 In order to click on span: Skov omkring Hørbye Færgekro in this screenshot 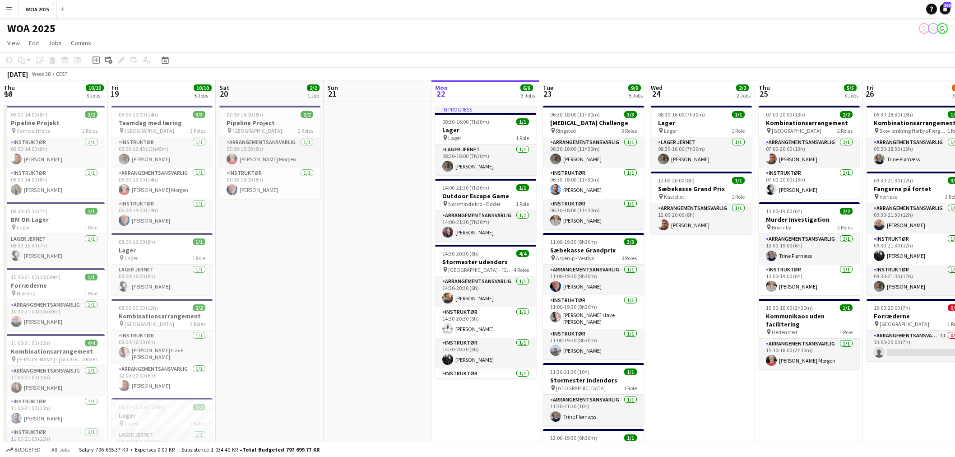, I will do `click(913, 130)`.